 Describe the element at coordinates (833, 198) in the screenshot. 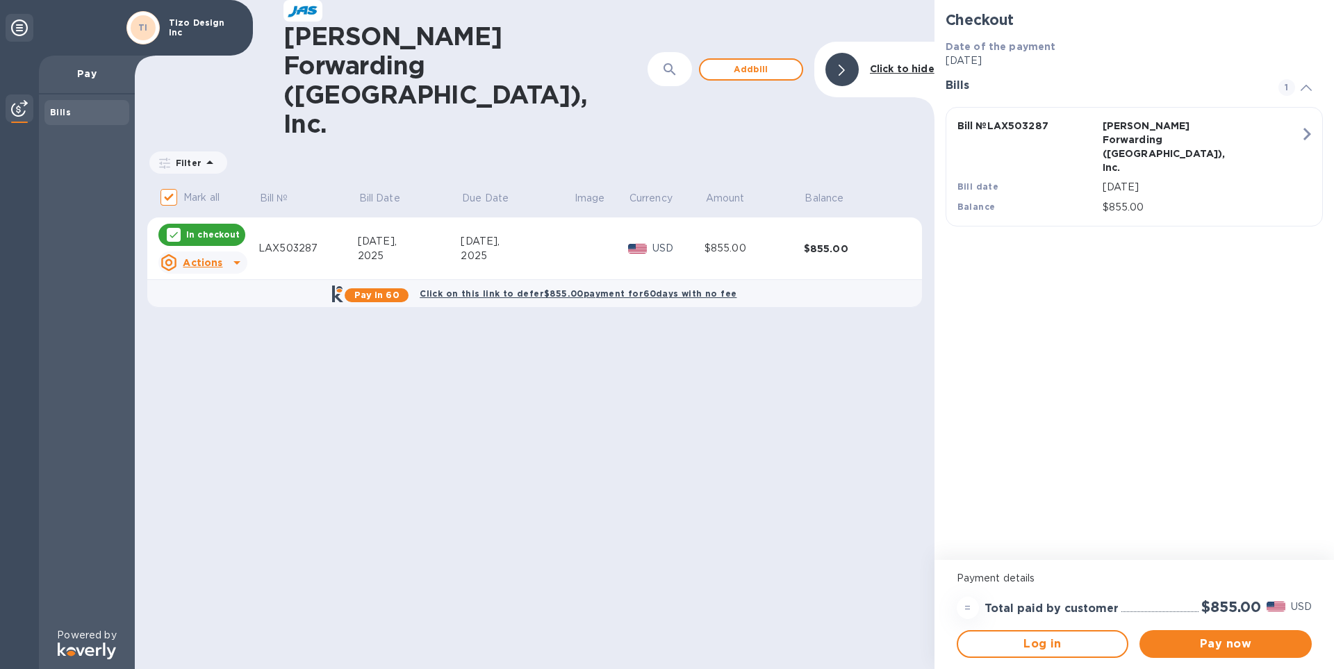

I see `span: Balance` at that location.